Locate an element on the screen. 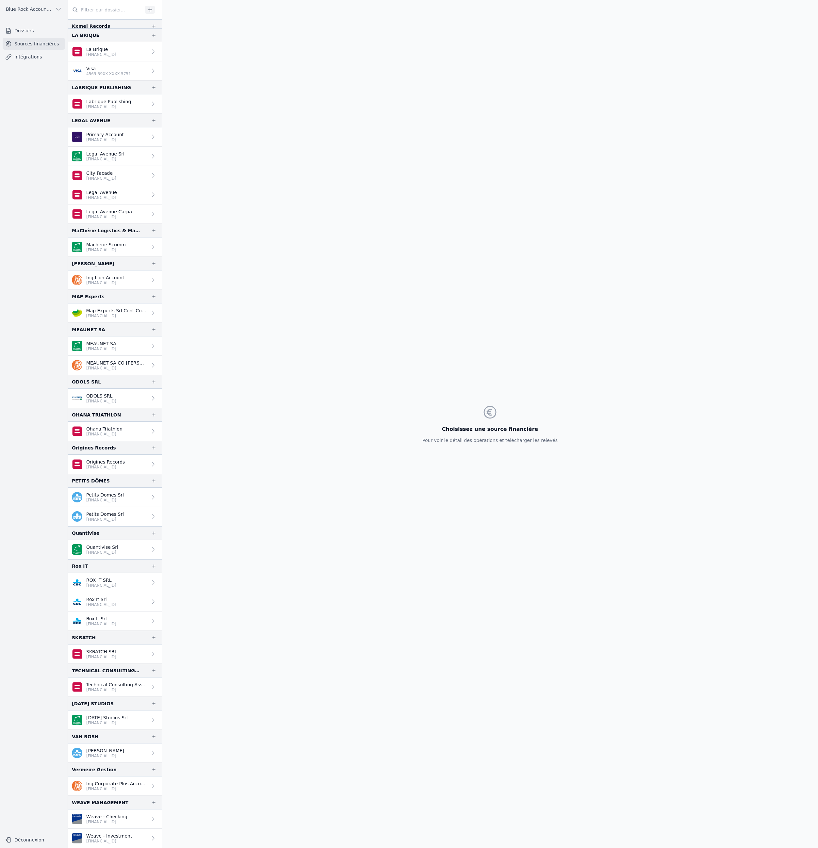 The image size is (818, 848). a: Intégrations is located at coordinates (34, 57).